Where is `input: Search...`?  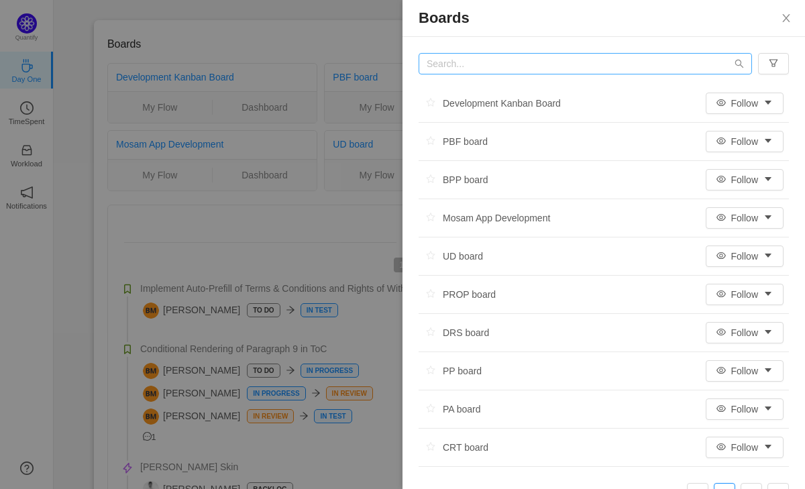
input: Search... is located at coordinates (585, 64).